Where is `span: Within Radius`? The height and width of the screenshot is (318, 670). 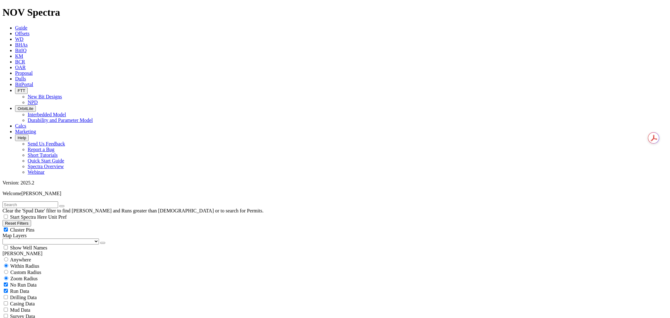
span: Within Radius is located at coordinates (25, 266).